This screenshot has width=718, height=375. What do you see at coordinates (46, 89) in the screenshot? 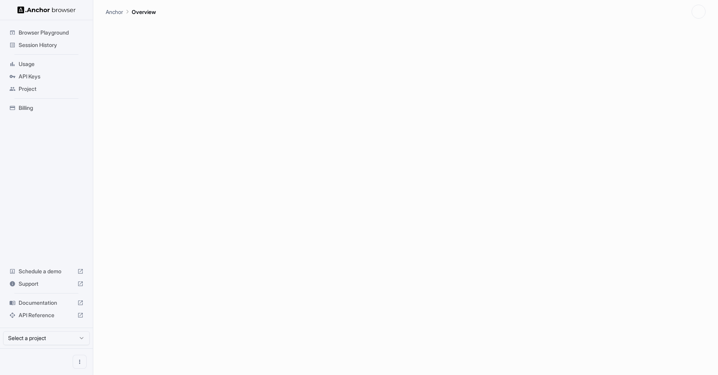
I see `div: Project` at bounding box center [46, 89].